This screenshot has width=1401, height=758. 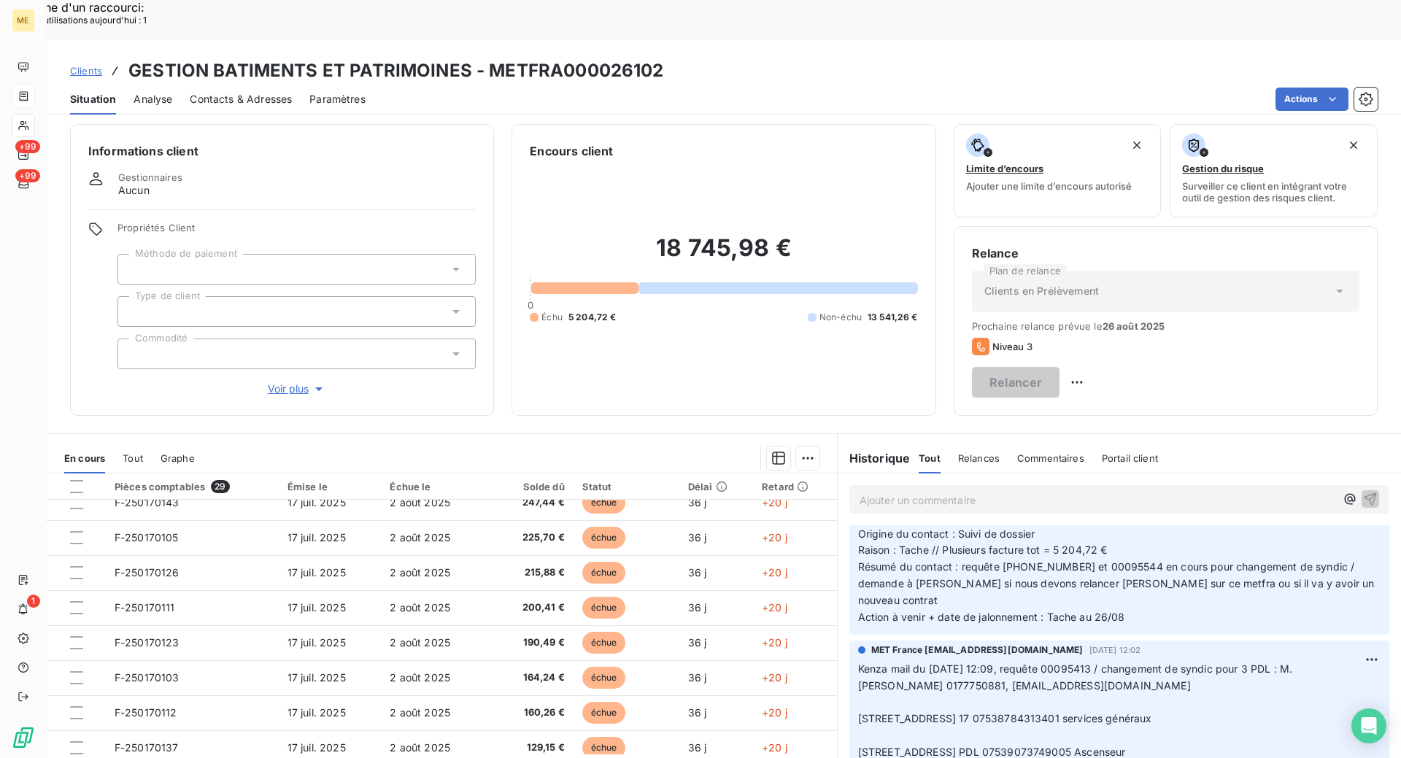 What do you see at coordinates (192, 487) in the screenshot?
I see `div: Pièces comptables` at bounding box center [192, 487].